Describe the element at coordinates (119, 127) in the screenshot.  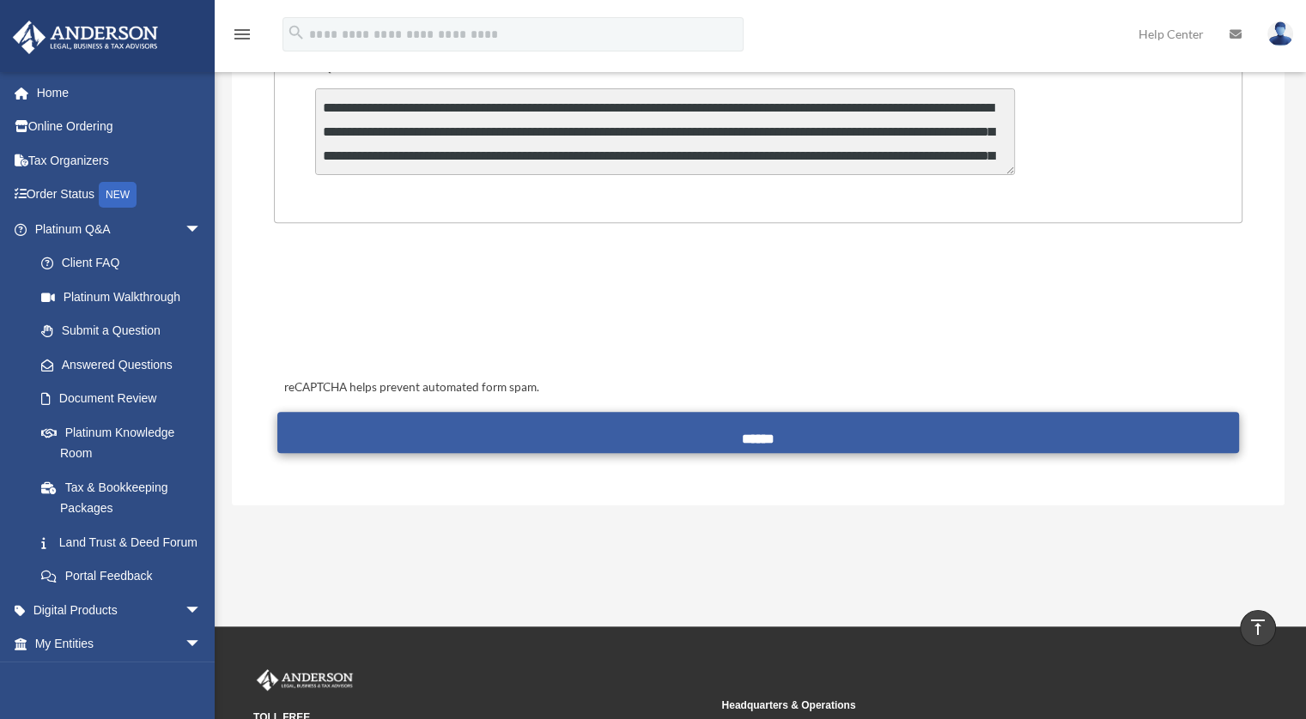
I see `a: Online Ordering` at that location.